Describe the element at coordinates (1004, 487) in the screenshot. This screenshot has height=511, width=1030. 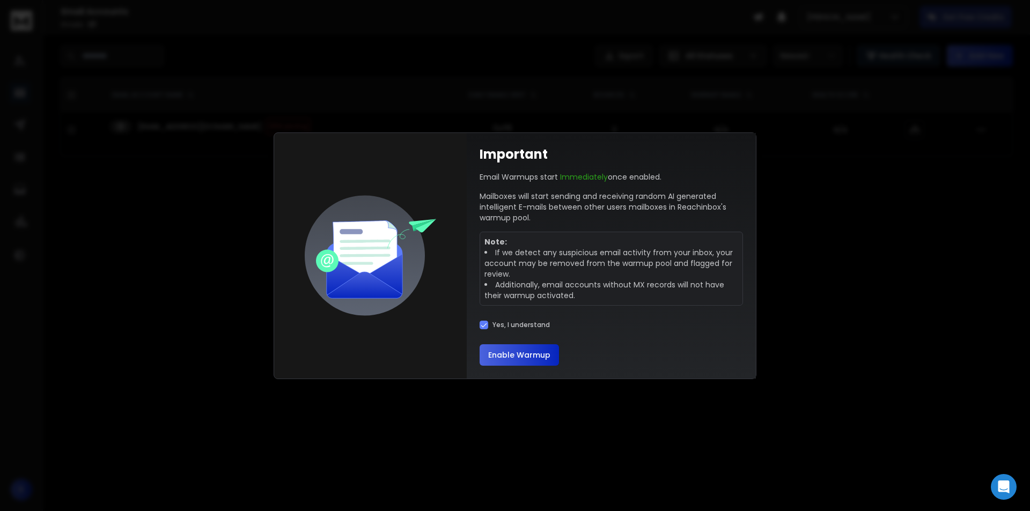
I see `div: Open Intercom Messenger` at that location.